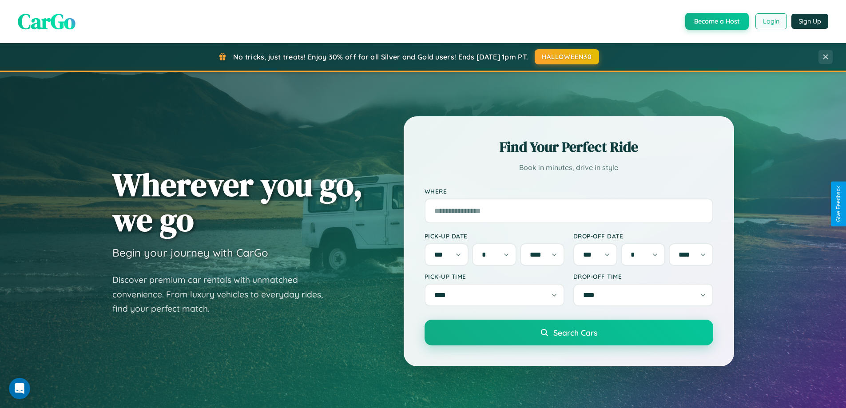 Image resolution: width=846 pixels, height=408 pixels. Describe the element at coordinates (237, 202) in the screenshot. I see `h1: Wherever you go, we go` at that location.